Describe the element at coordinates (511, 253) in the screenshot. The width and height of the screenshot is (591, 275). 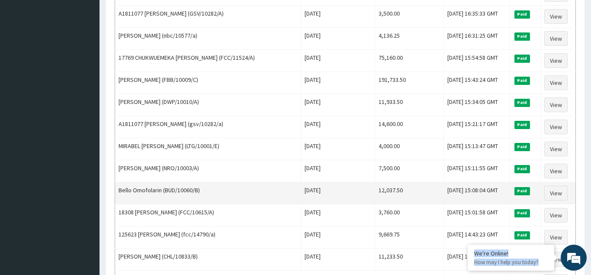
I see `div: We're Online!` at that location.